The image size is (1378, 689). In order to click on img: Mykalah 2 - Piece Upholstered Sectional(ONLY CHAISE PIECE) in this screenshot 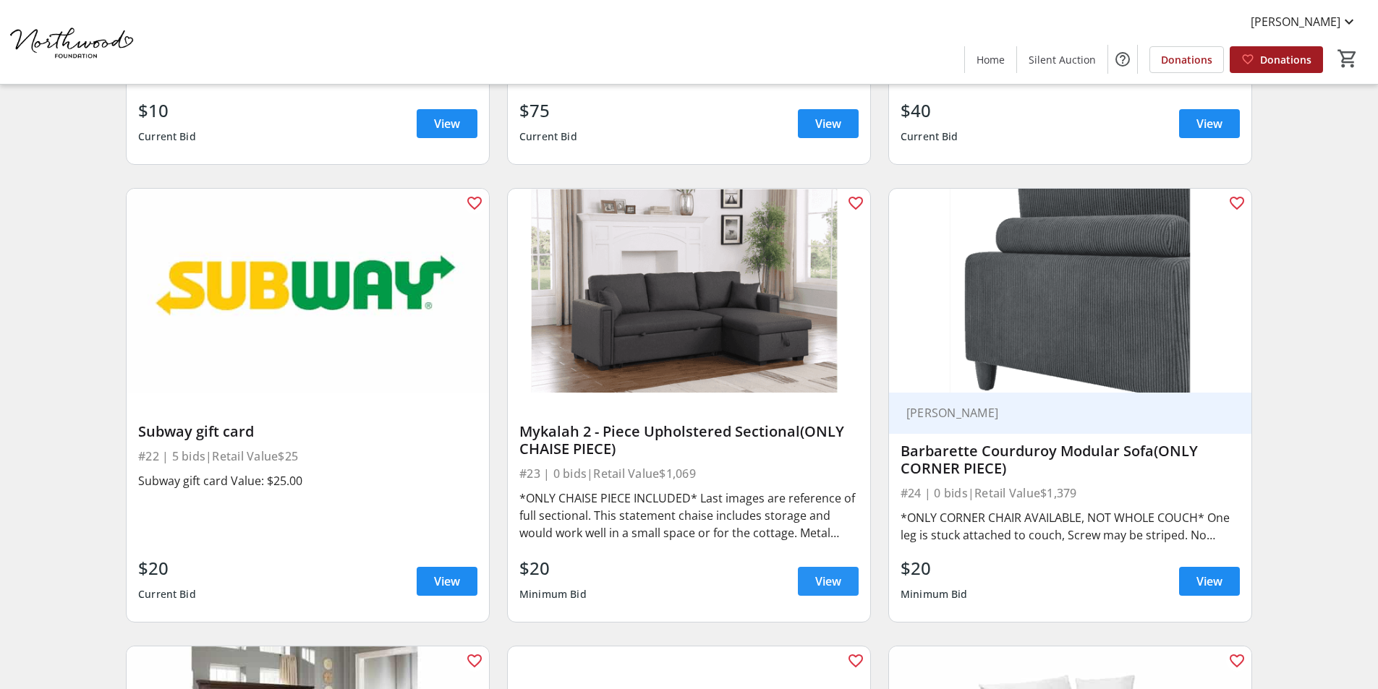, I will do `click(688, 291)`.